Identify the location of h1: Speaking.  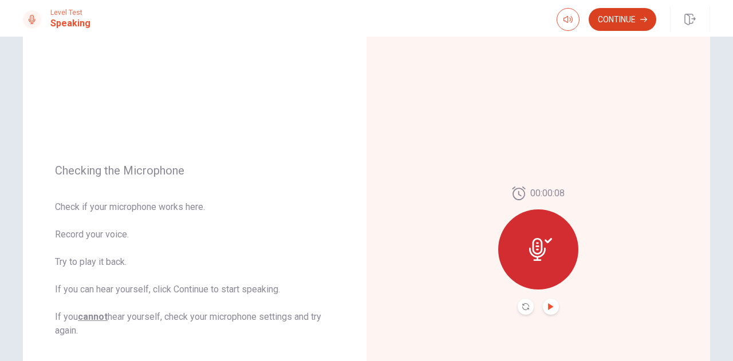
(70, 23).